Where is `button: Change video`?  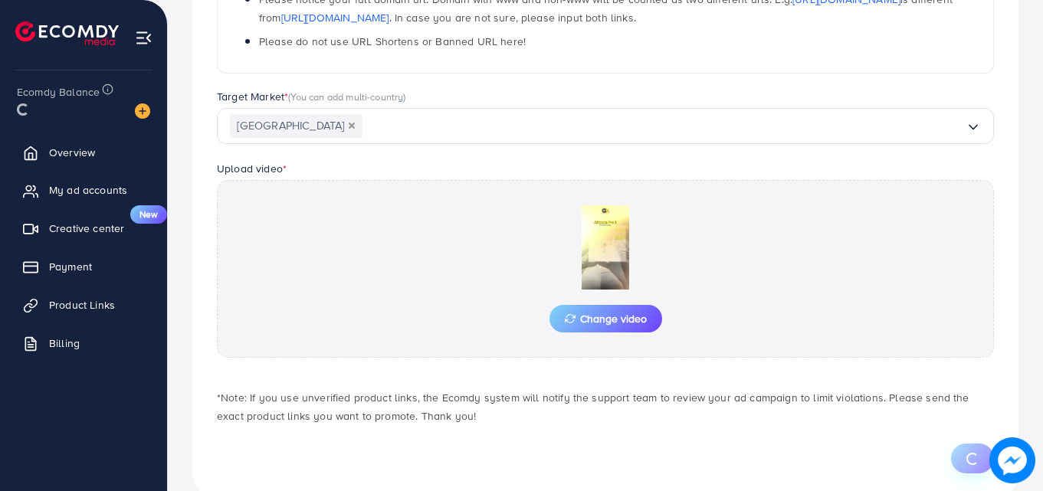
button: Change video is located at coordinates (606, 319).